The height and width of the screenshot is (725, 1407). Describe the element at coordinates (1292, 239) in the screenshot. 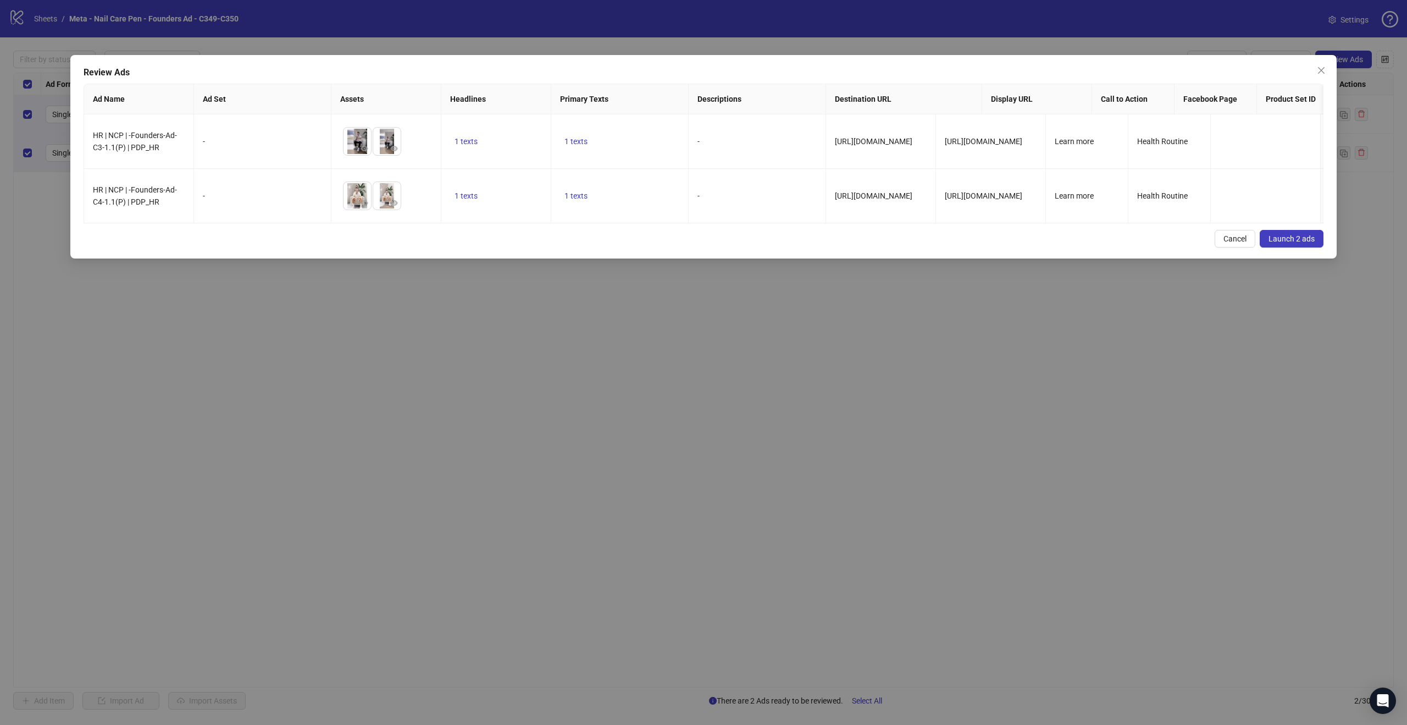

I see `button: Launch 2 ads` at that location.